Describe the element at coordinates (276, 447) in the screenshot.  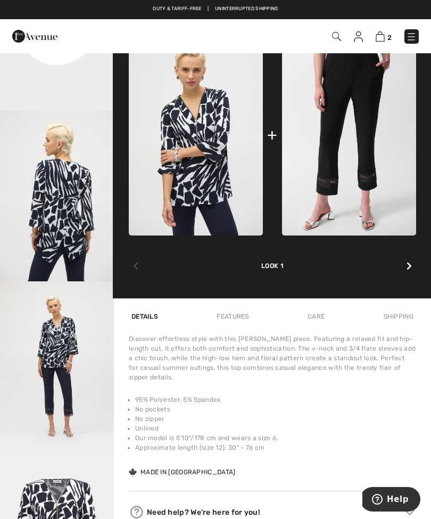
I see `li: Approximate length (size 12): 30" - 76 cm` at that location.